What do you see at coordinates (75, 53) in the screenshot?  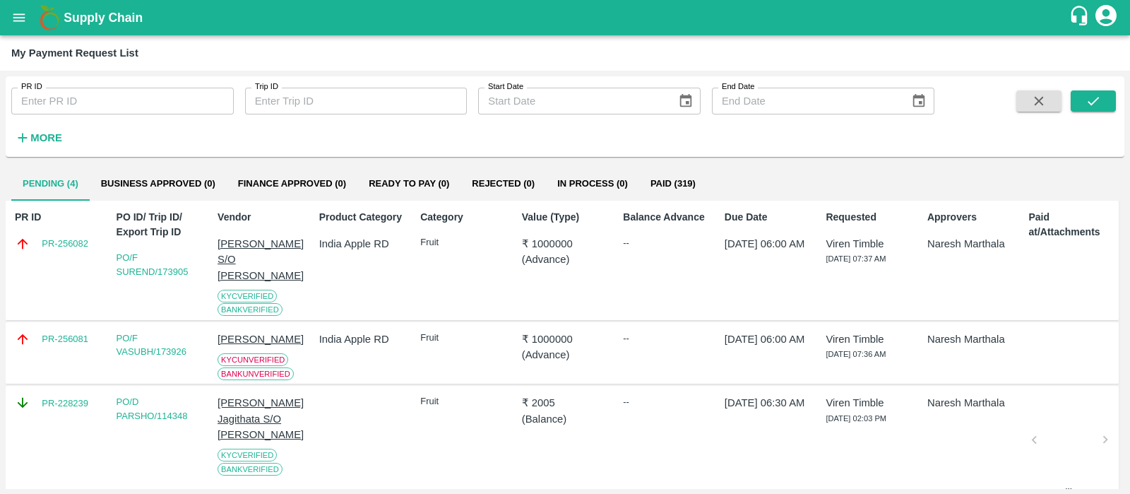 I see `div: My Payment Request List` at bounding box center [75, 53].